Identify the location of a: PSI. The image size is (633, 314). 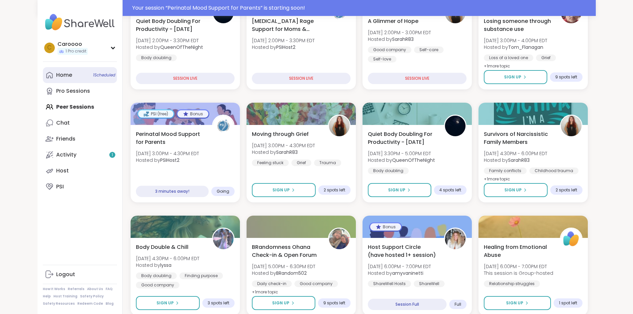
(80, 187).